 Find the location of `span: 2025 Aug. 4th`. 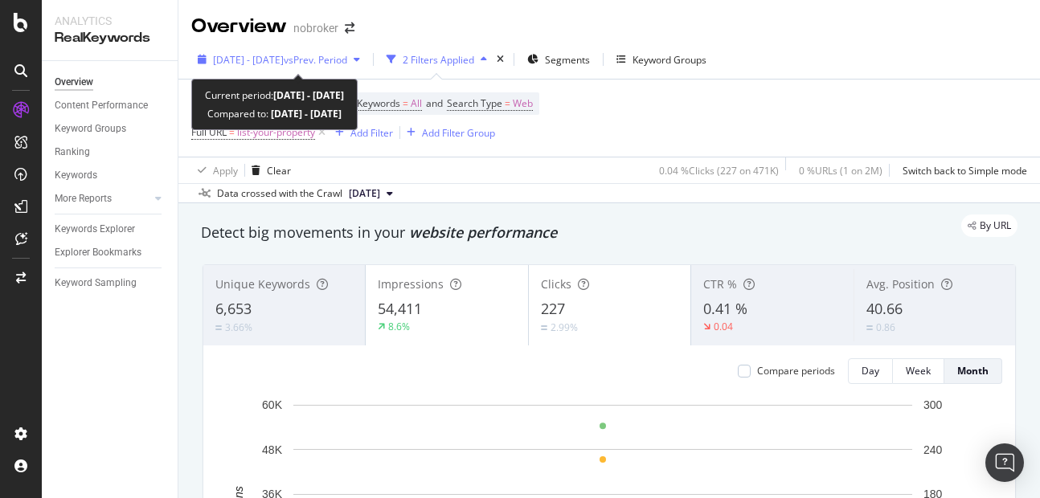

span: 2025 Aug. 4th is located at coordinates (364, 194).